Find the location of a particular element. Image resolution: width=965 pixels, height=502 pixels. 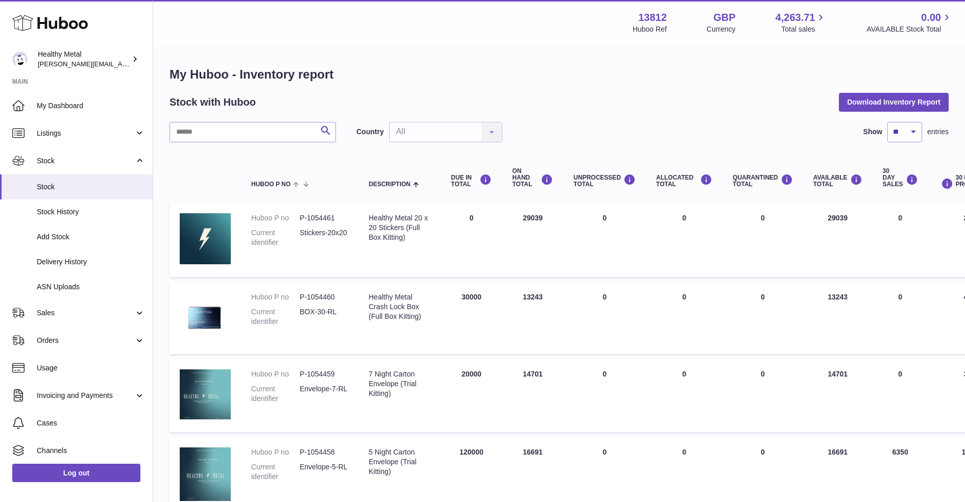

div: 5 Night Carton Envelope (Trial Kitting) is located at coordinates (399, 462).